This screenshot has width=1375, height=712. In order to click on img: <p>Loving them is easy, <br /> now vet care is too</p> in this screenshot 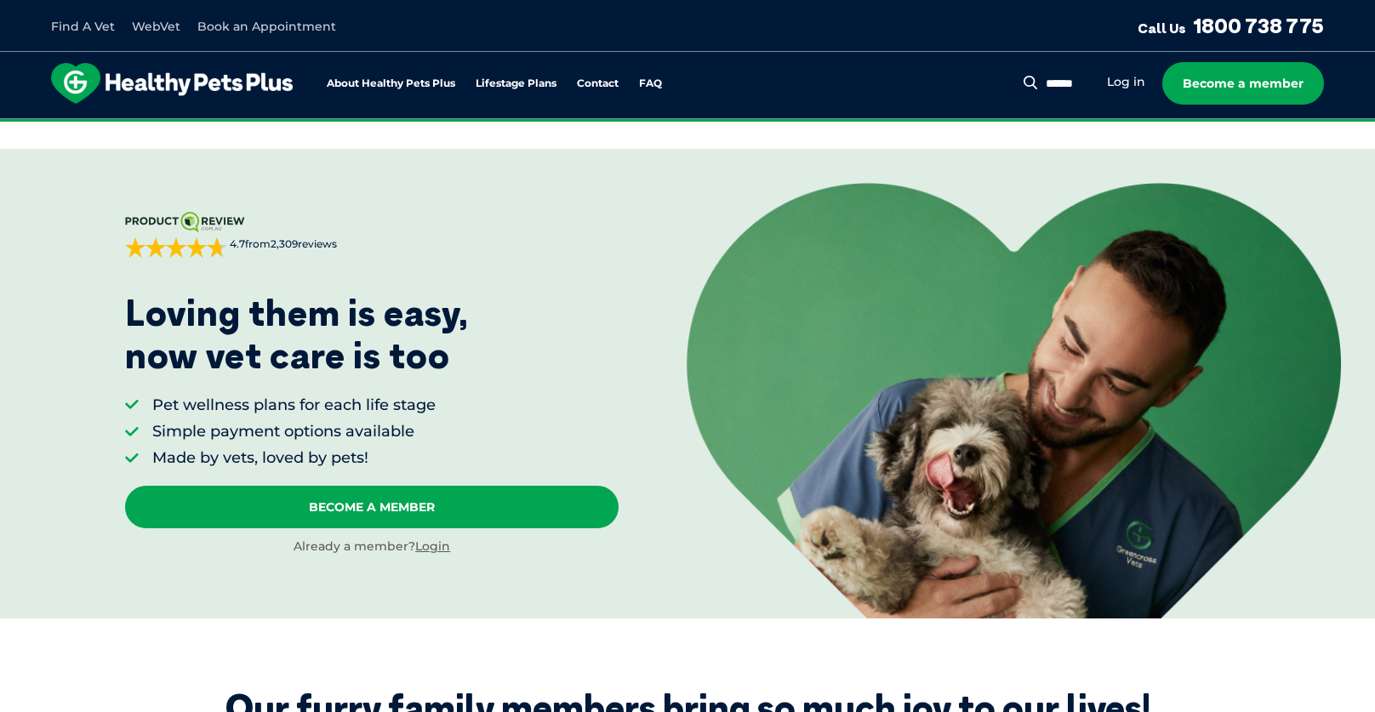, I will do `click(1013, 400)`.